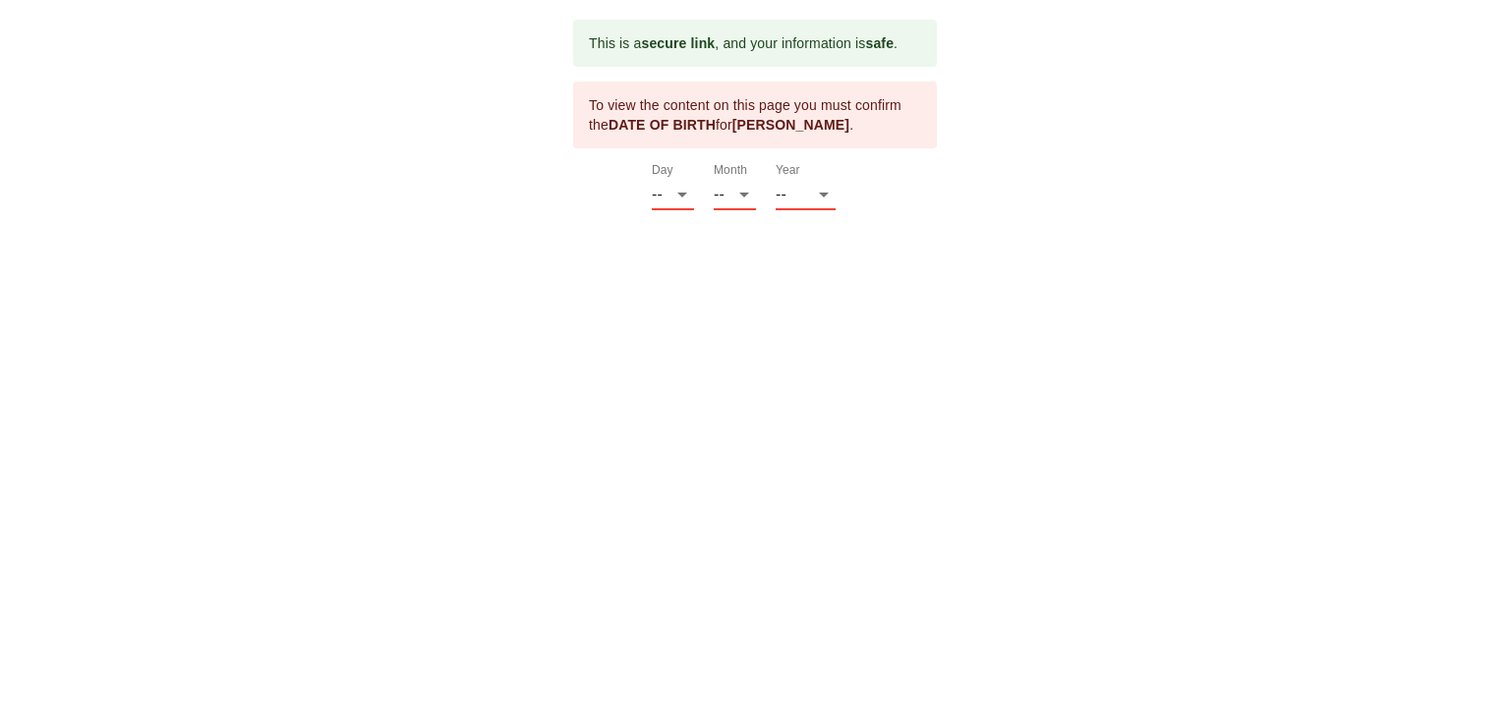  What do you see at coordinates (787, 171) in the screenshot?
I see `label: Year` at bounding box center [787, 171].